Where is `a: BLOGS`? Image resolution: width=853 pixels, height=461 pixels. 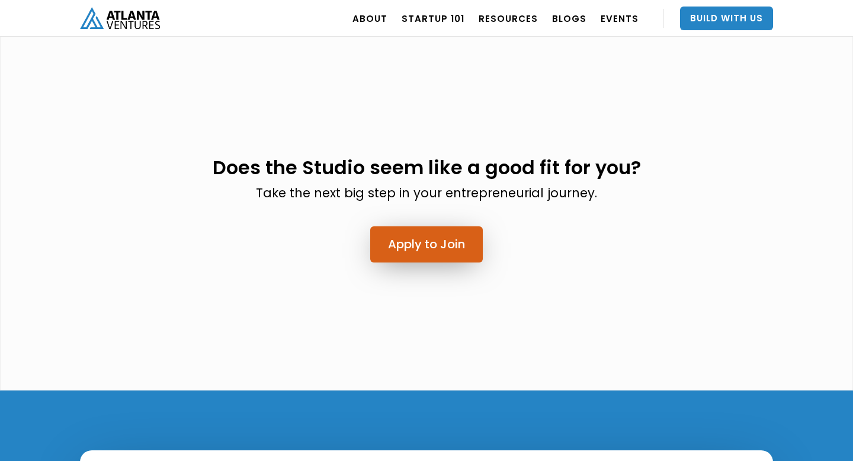 a: BLOGS is located at coordinates (569, 18).